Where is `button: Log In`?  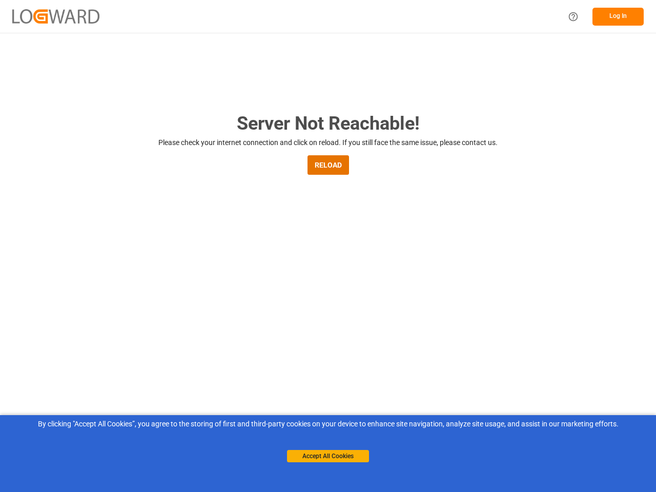 button: Log In is located at coordinates (618, 16).